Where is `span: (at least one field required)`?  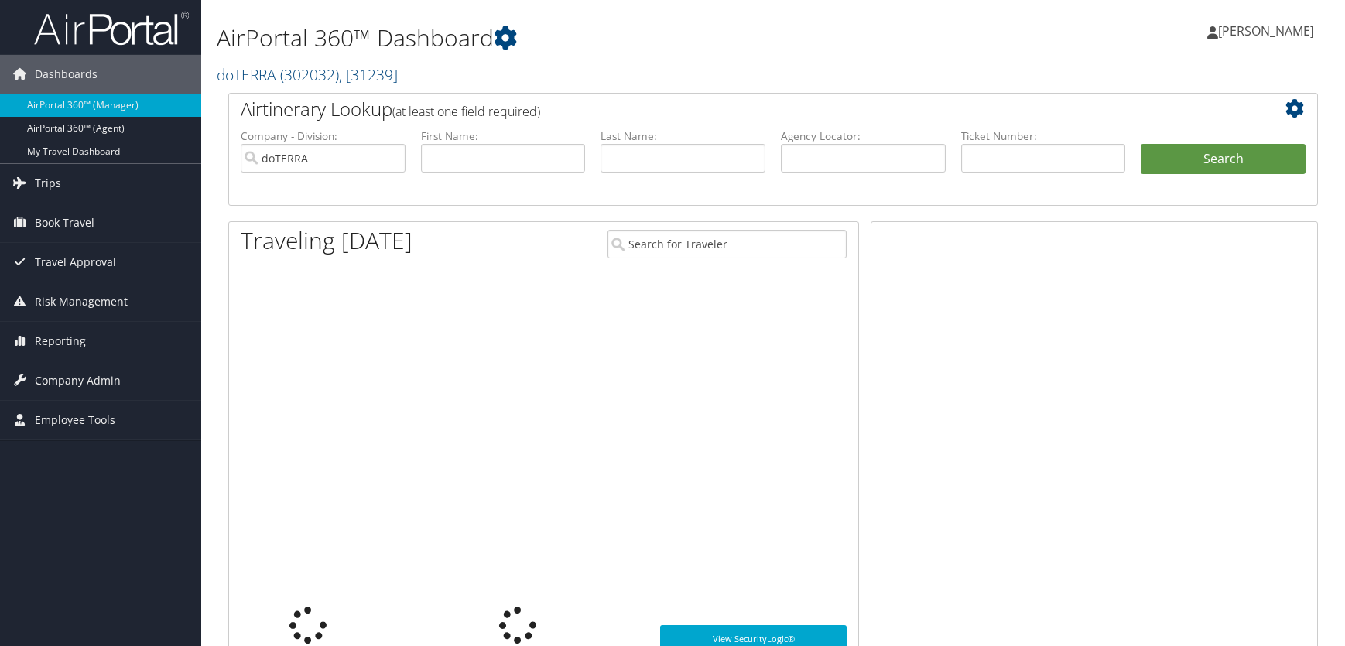
span: (at least one field required) is located at coordinates (466, 111).